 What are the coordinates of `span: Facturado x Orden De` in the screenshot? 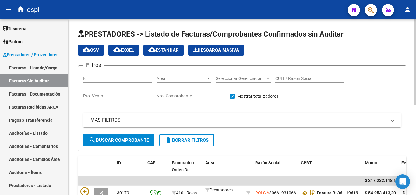 It's located at (183, 166).